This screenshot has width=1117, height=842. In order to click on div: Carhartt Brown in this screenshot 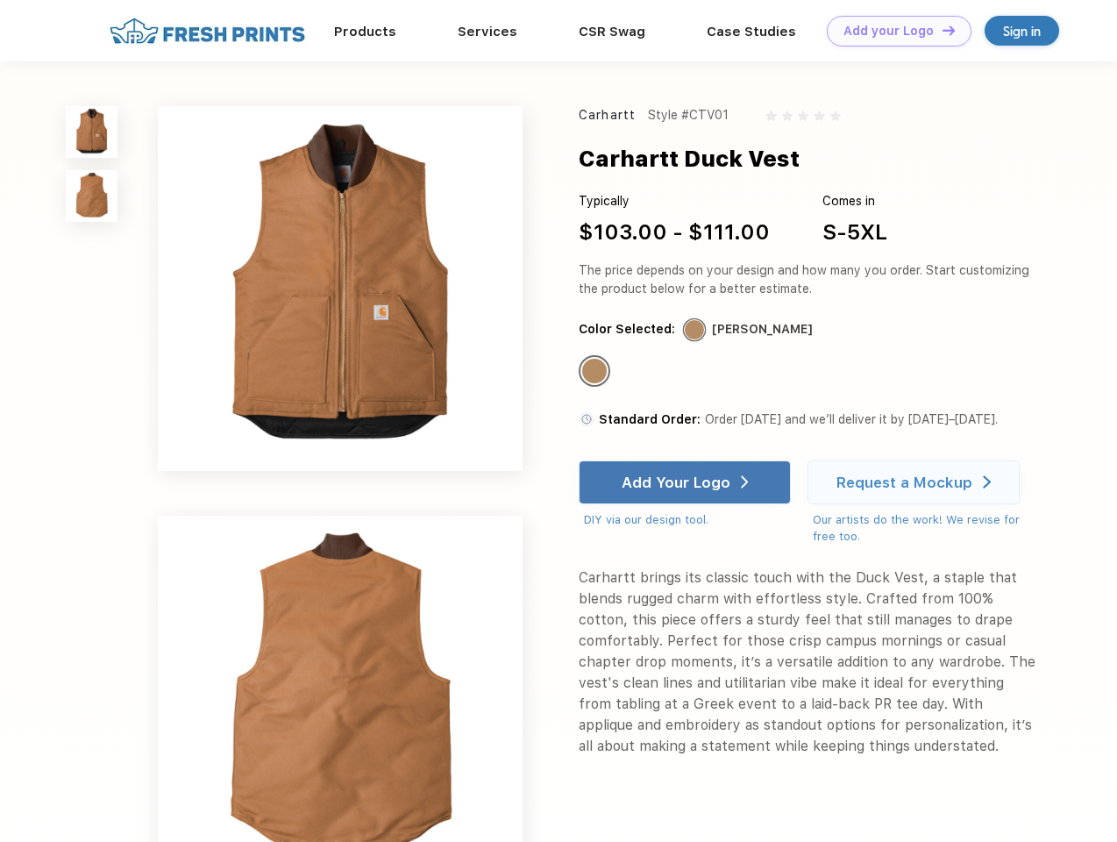, I will do `click(595, 371)`.